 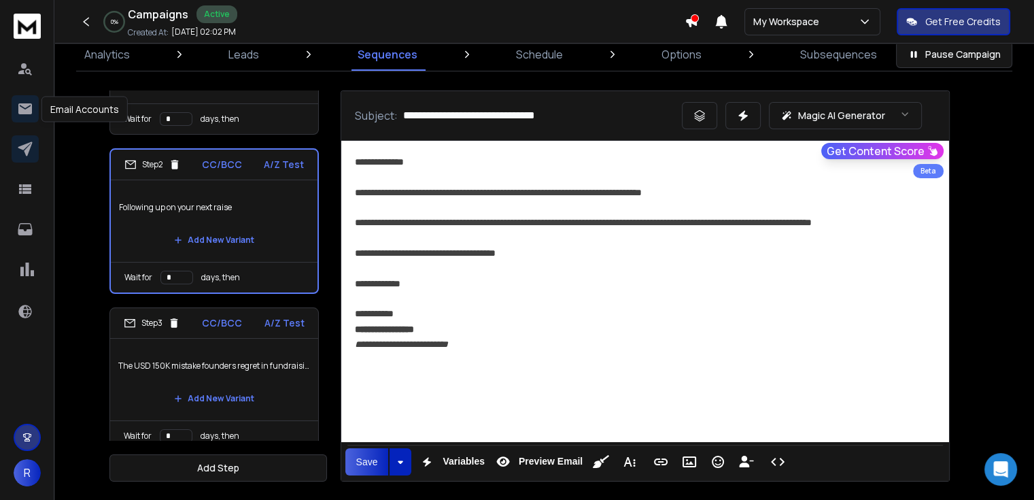 I want to click on span: Preview Email, so click(x=551, y=461).